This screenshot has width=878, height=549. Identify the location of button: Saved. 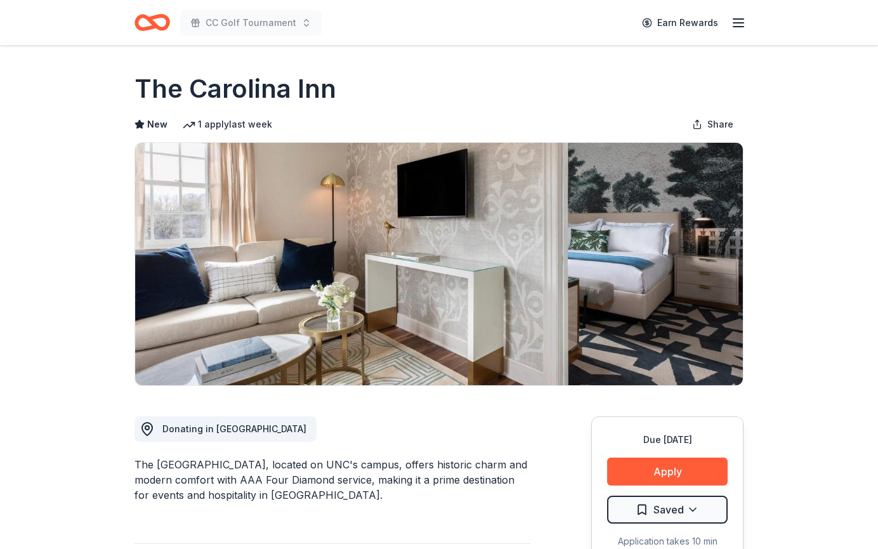
(667, 509).